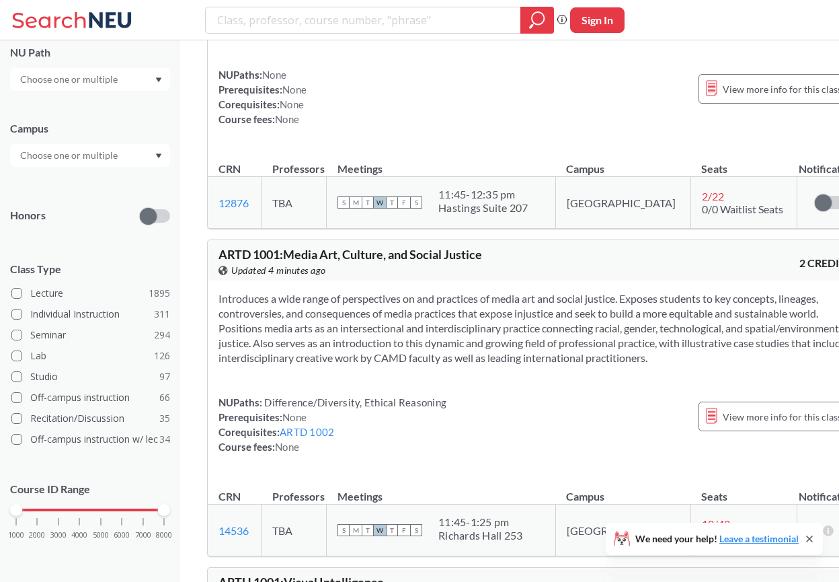 The image size is (839, 582). What do you see at coordinates (480, 522) in the screenshot?
I see `div: 11:45 - 1:25 pm` at bounding box center [480, 522].